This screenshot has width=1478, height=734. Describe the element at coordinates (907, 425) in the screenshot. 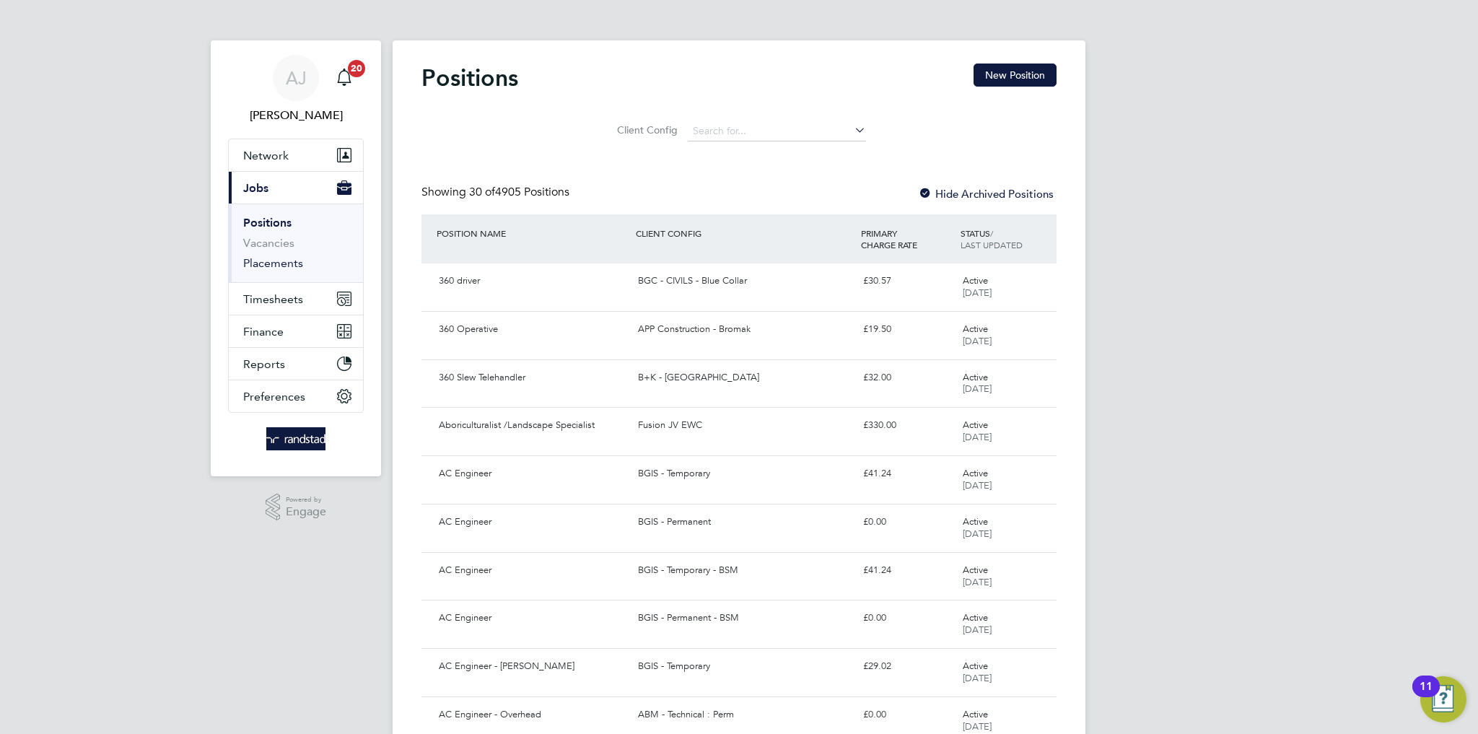

I see `div: £330.00` at that location.